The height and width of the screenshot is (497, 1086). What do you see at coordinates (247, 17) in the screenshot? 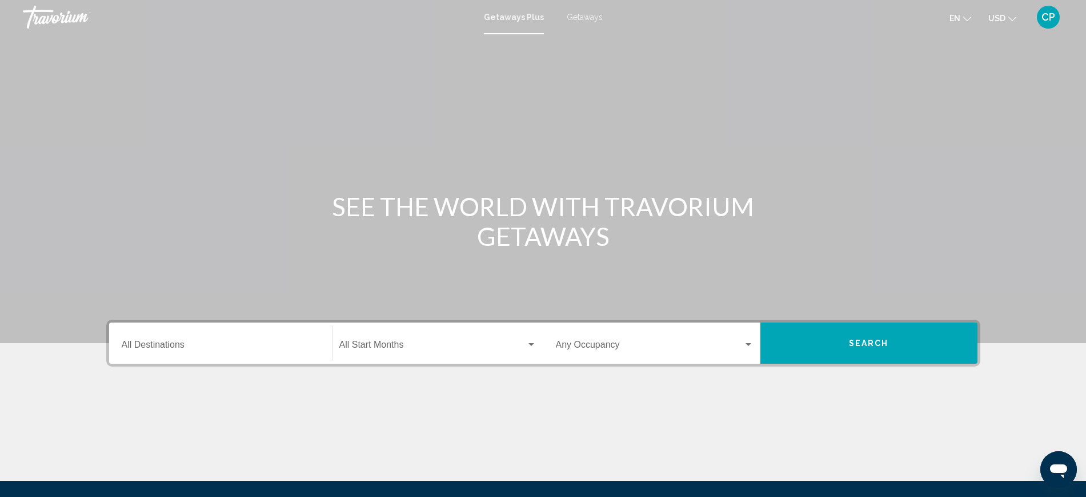
I see `a: Travorium` at bounding box center [247, 17].